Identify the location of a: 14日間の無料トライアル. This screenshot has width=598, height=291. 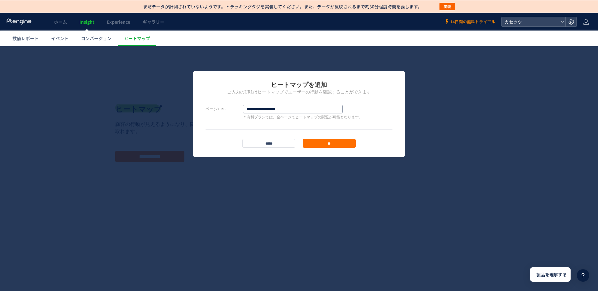
(470, 22).